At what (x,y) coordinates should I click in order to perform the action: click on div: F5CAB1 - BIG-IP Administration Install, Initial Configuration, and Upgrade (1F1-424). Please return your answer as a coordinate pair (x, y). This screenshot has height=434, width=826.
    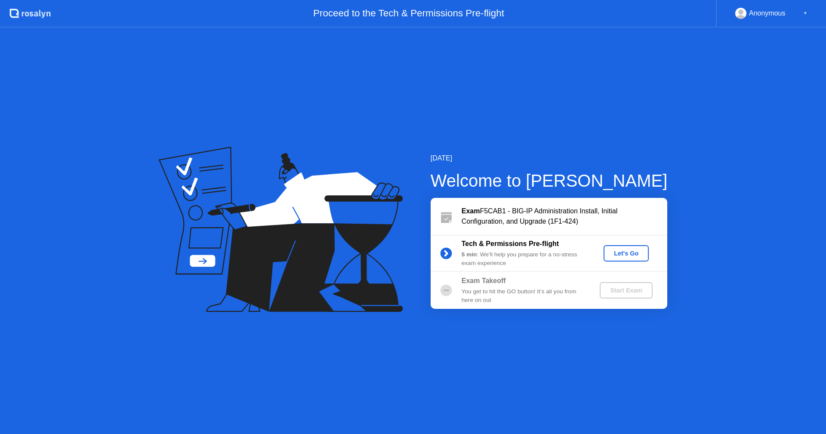
    Looking at the image, I should click on (564, 216).